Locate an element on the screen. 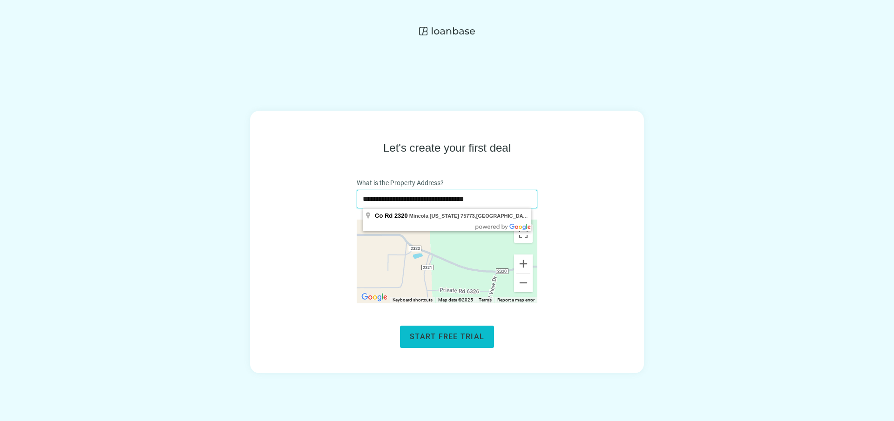 The height and width of the screenshot is (421, 894). button: Keyboard shortcuts is located at coordinates (413, 300).